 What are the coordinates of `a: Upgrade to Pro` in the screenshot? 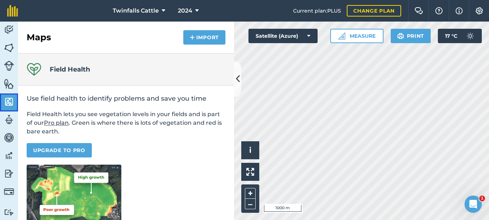 It's located at (59, 151).